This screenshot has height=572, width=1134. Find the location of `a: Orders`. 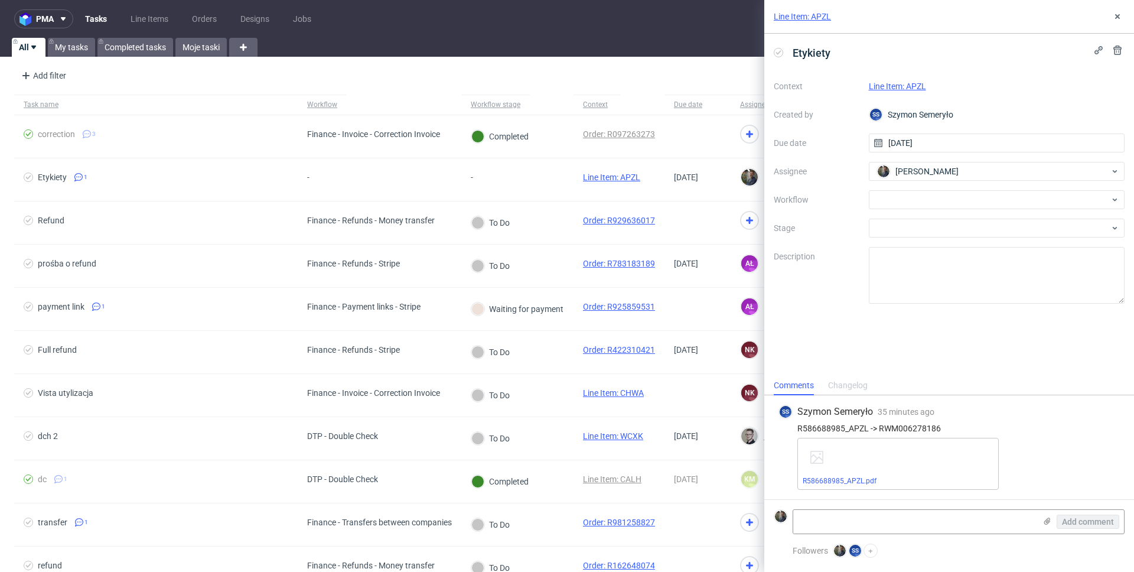

a: Orders is located at coordinates (204, 19).